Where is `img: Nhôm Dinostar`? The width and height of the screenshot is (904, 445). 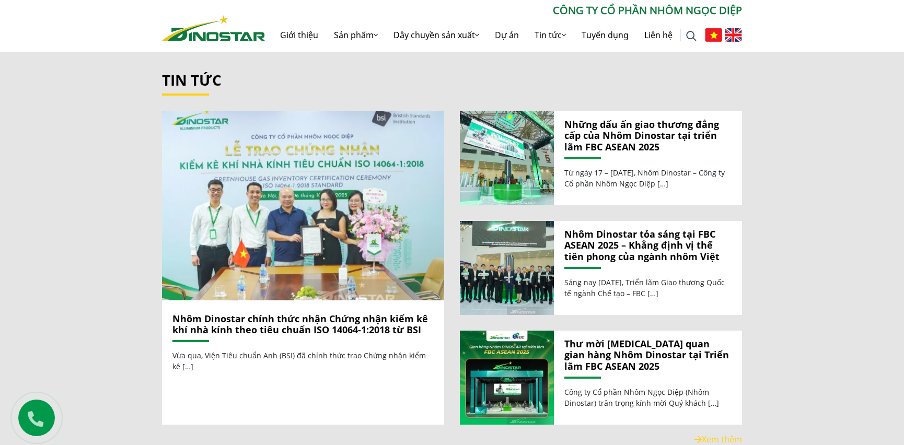 img: Nhôm Dinostar is located at coordinates (214, 28).